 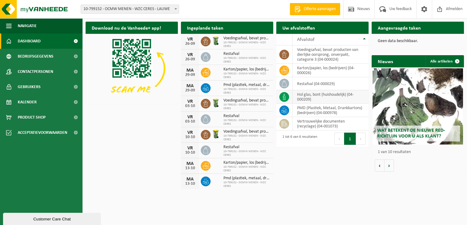 I want to click on button: Vorige, so click(x=379, y=166).